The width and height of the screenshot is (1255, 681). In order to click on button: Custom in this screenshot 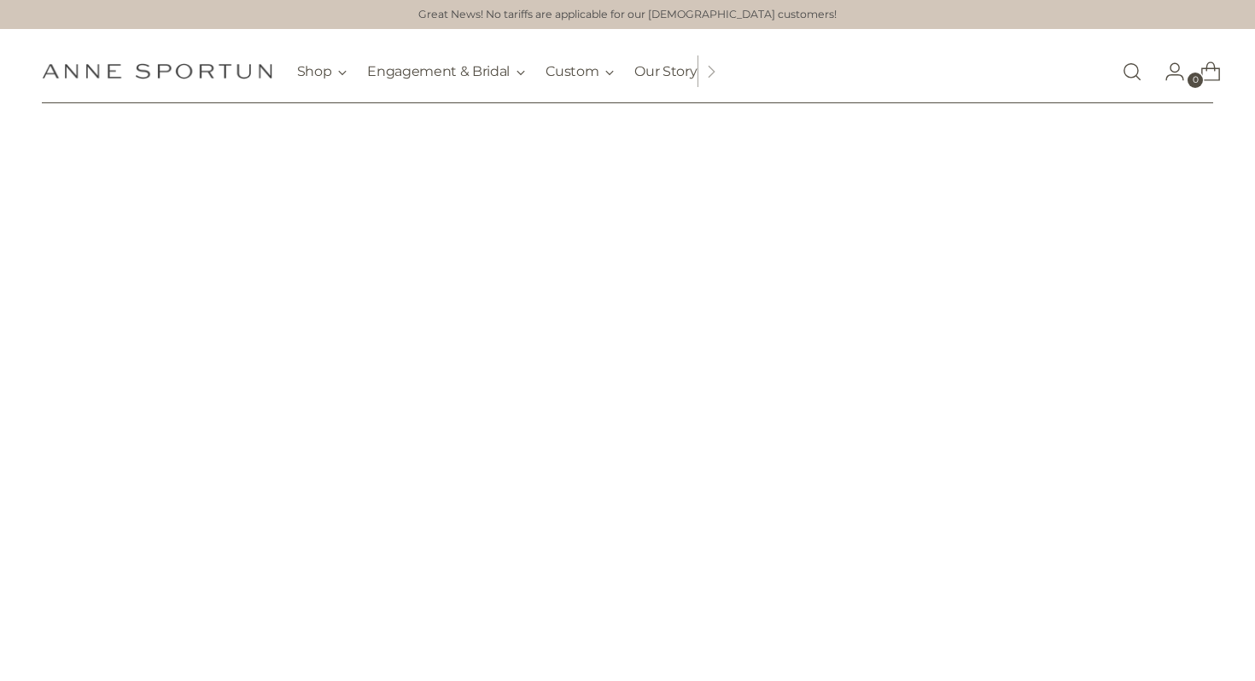, I will do `click(580, 72)`.